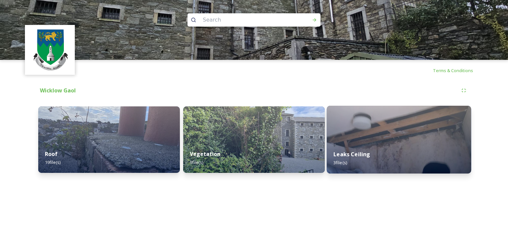 Image resolution: width=508 pixels, height=248 pixels. What do you see at coordinates (352, 154) in the screenshot?
I see `strong: Leaks Ceiling` at bounding box center [352, 154].